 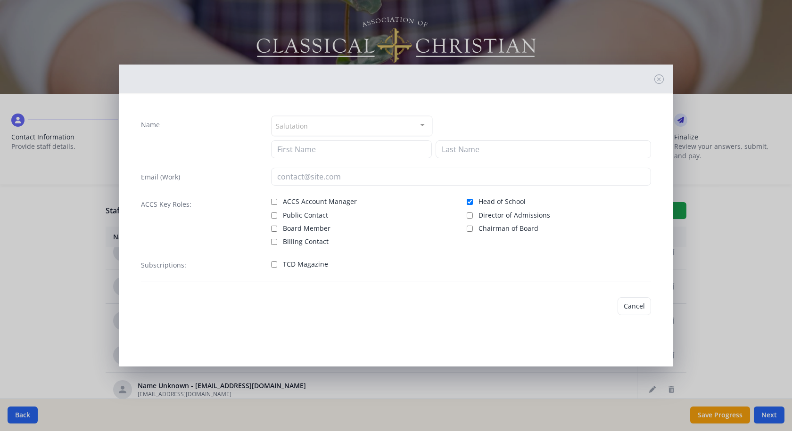 What do you see at coordinates (461, 177) in the screenshot?
I see `input: contact@site.com` at bounding box center [461, 177].